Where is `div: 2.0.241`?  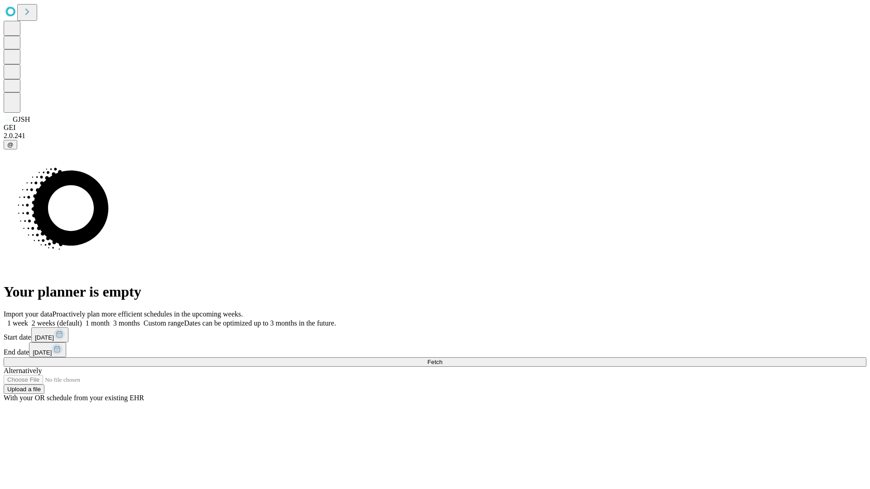 div: 2.0.241 is located at coordinates (435, 136).